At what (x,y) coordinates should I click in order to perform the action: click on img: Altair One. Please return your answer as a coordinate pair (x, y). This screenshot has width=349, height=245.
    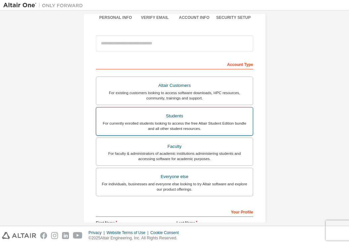
    Looking at the image, I should click on (45, 5).